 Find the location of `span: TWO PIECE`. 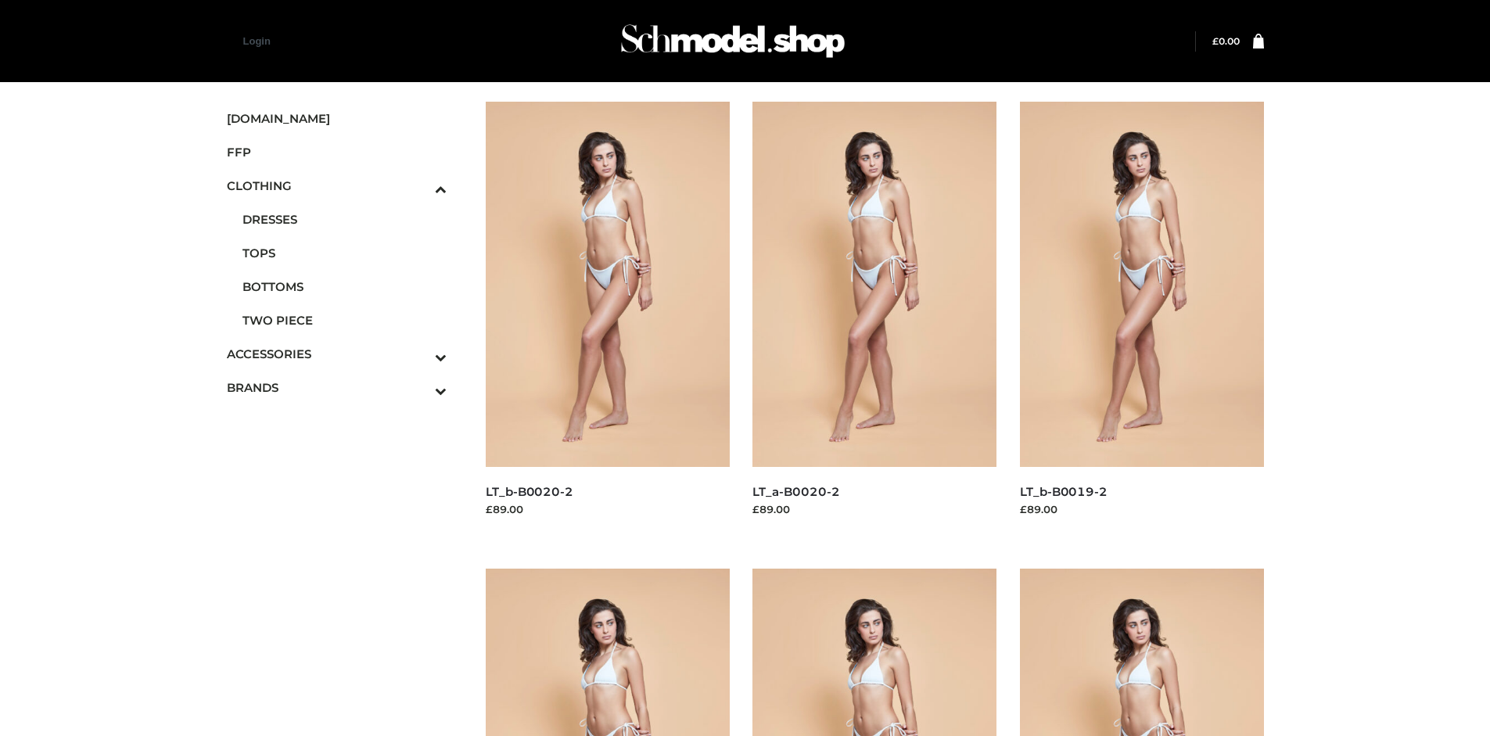

span: TWO PIECE is located at coordinates (345, 320).